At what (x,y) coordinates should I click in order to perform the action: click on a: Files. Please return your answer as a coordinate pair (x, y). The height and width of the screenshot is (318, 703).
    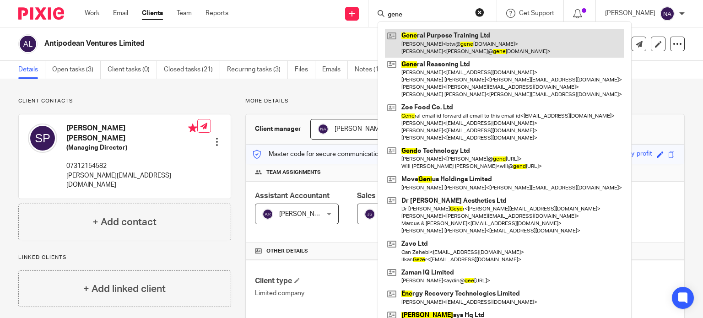
    Looking at the image, I should click on (305, 70).